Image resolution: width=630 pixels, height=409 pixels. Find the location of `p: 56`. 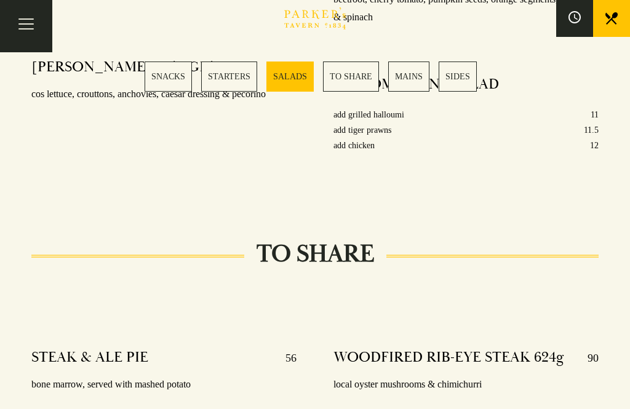

p: 56 is located at coordinates (285, 358).